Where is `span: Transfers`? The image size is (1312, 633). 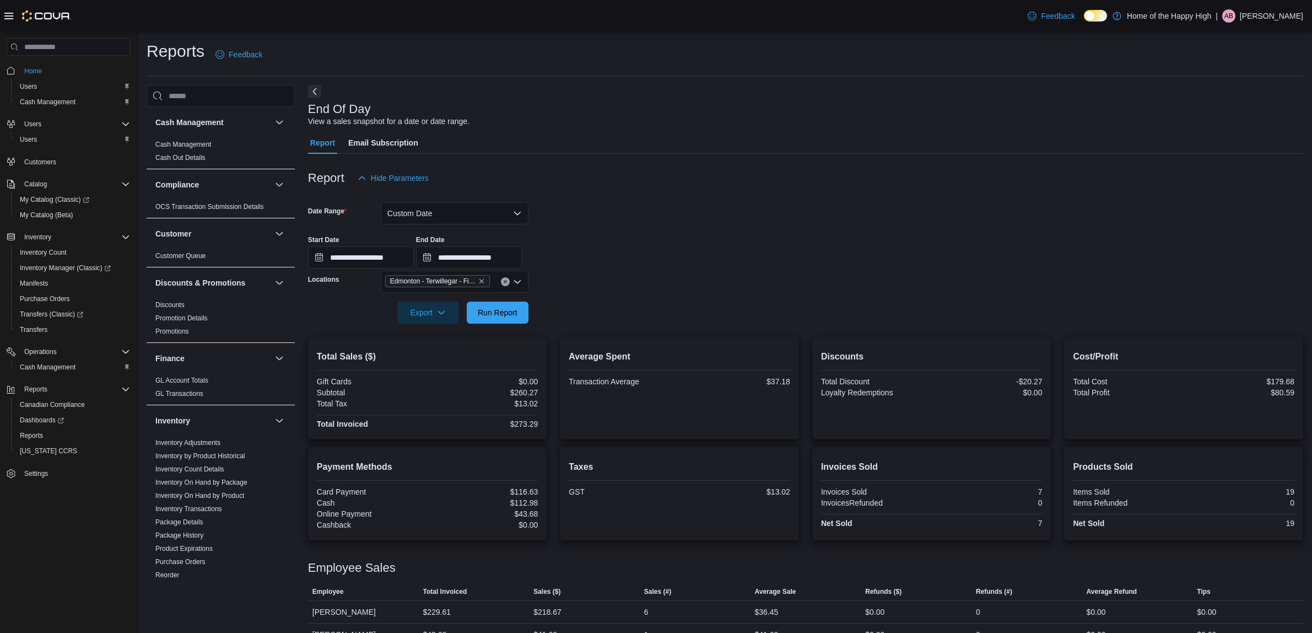
span: Transfers is located at coordinates (73, 330).